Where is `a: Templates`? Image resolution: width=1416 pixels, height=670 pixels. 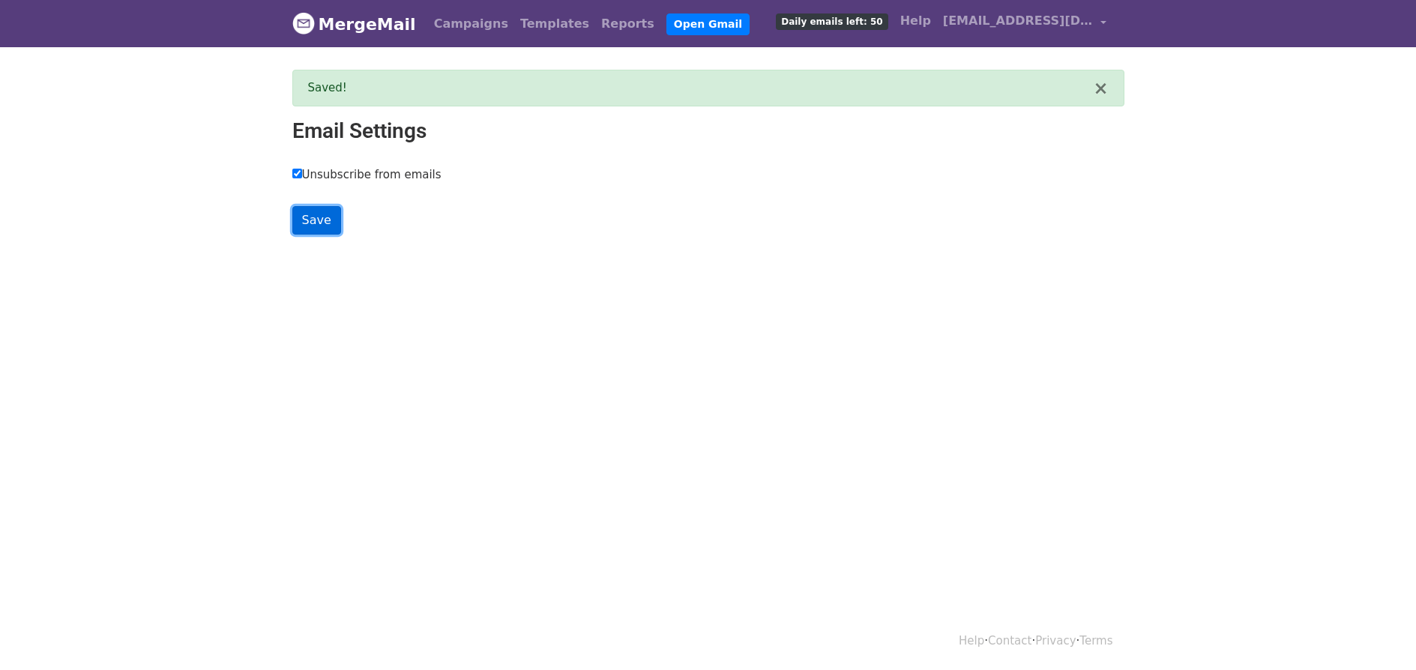
a: Templates is located at coordinates (555, 24).